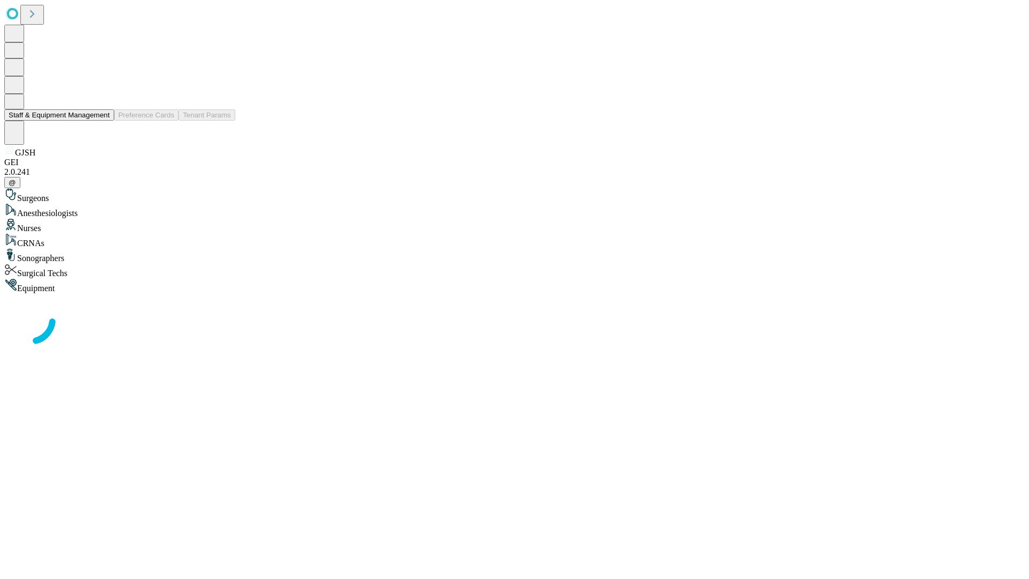 Image resolution: width=1029 pixels, height=579 pixels. What do you see at coordinates (514, 196) in the screenshot?
I see `div: Surgeons` at bounding box center [514, 196].